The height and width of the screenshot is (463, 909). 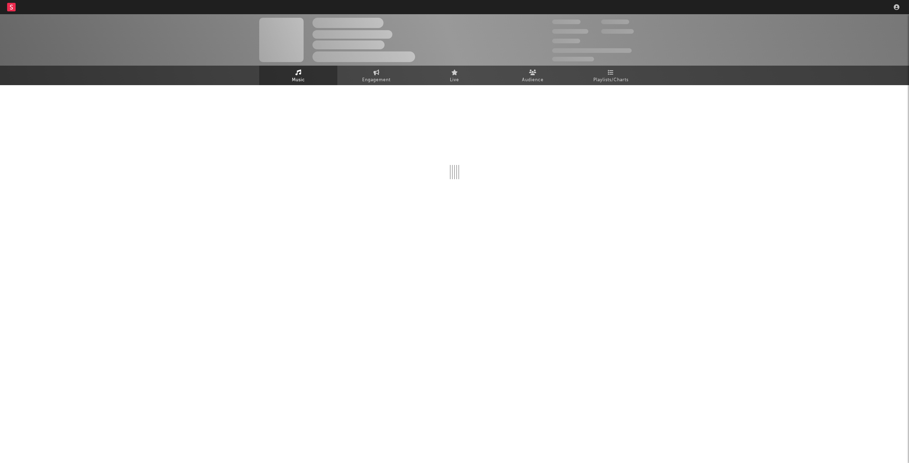 What do you see at coordinates (454, 80) in the screenshot?
I see `span: Live` at bounding box center [454, 80].